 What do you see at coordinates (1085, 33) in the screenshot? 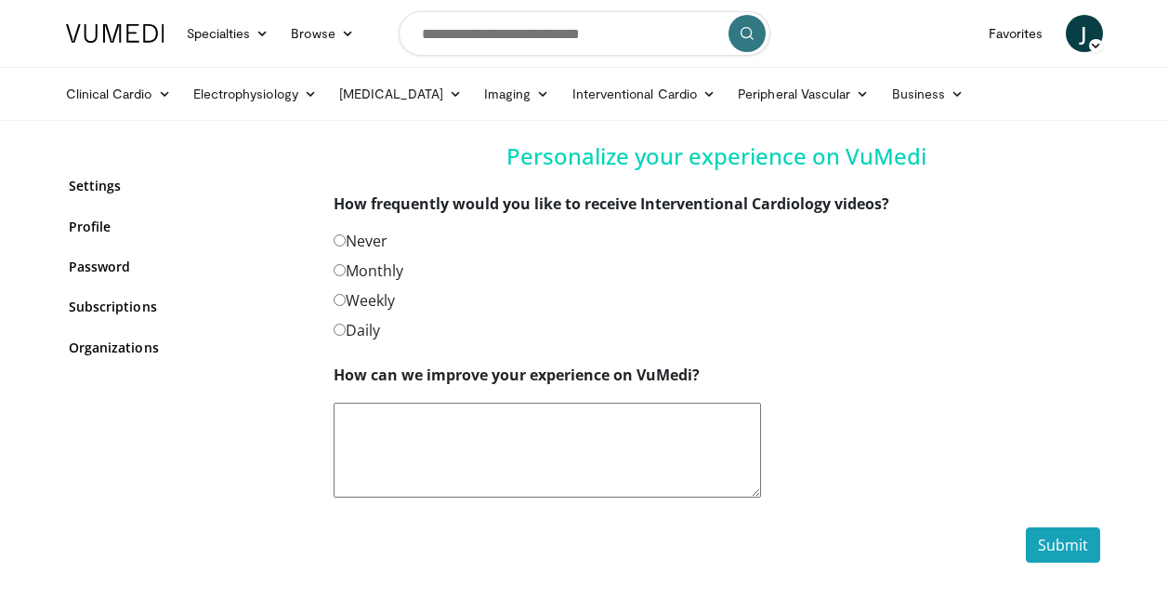
I see `span: J` at bounding box center [1085, 33].